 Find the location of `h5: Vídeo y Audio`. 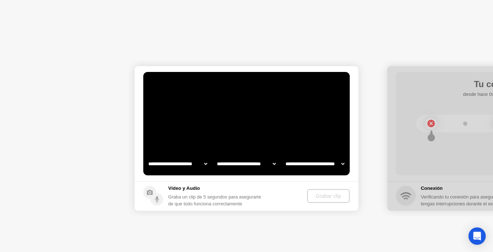

h5: Vídeo y Audio is located at coordinates (216, 188).